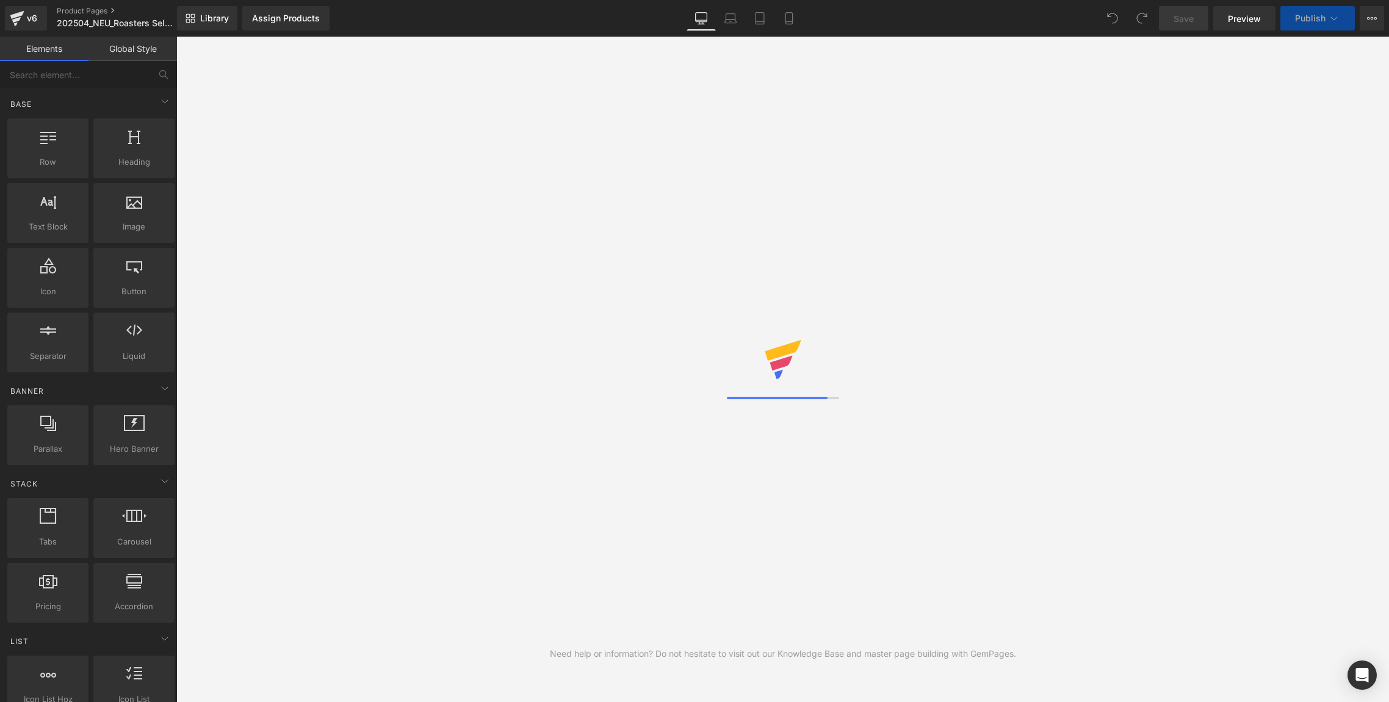 The height and width of the screenshot is (702, 1389). What do you see at coordinates (26, 18) in the screenshot?
I see `a: v6` at bounding box center [26, 18].